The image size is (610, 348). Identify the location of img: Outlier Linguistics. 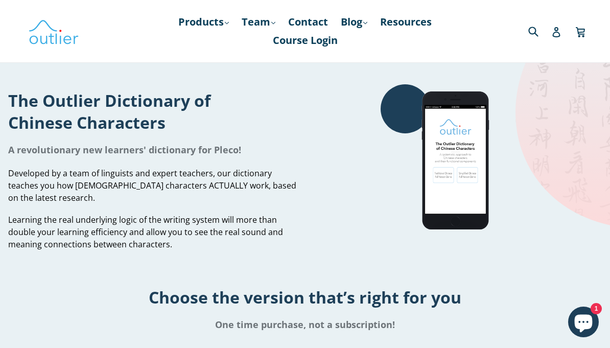
(54, 31).